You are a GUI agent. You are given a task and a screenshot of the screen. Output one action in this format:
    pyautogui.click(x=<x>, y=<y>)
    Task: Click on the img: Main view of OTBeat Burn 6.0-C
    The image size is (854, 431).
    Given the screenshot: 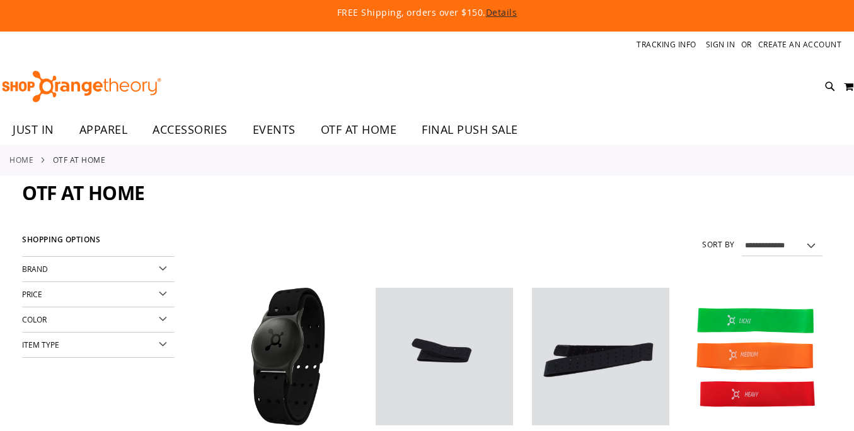 What is the action you would take?
    pyautogui.click(x=288, y=356)
    